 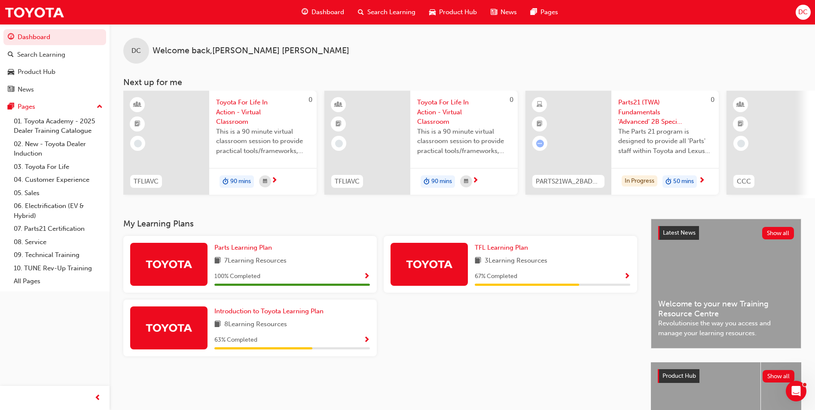 I want to click on span: Revolutionise the way you access and manage your learning resources., so click(x=726, y=328).